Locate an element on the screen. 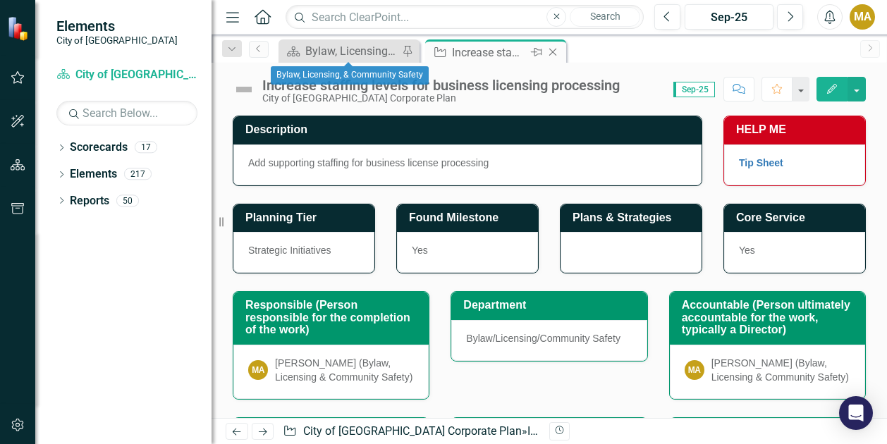 The width and height of the screenshot is (887, 444). a: Initiatives is located at coordinates (551, 431).